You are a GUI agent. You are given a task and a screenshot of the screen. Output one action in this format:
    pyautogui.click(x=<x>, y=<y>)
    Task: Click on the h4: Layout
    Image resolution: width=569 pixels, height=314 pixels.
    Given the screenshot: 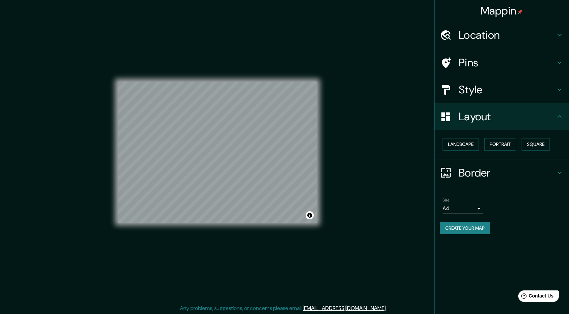 What is the action you would take?
    pyautogui.click(x=507, y=116)
    